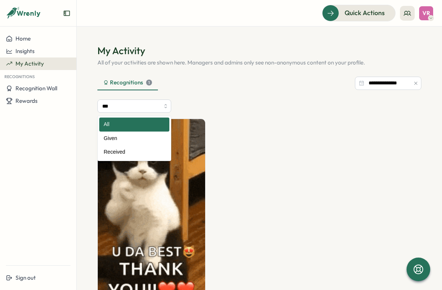 The width and height of the screenshot is (442, 290). Describe the element at coordinates (259, 63) in the screenshot. I see `p: All of your activities are shown here. Managers and admins only see non-anonymous content on your...` at that location.